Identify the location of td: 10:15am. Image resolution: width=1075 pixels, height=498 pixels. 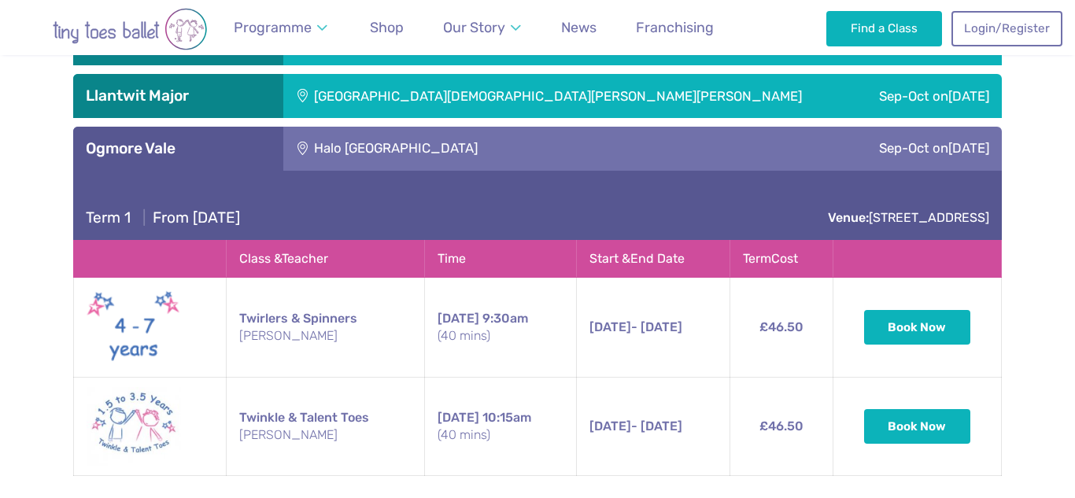
(500, 427).